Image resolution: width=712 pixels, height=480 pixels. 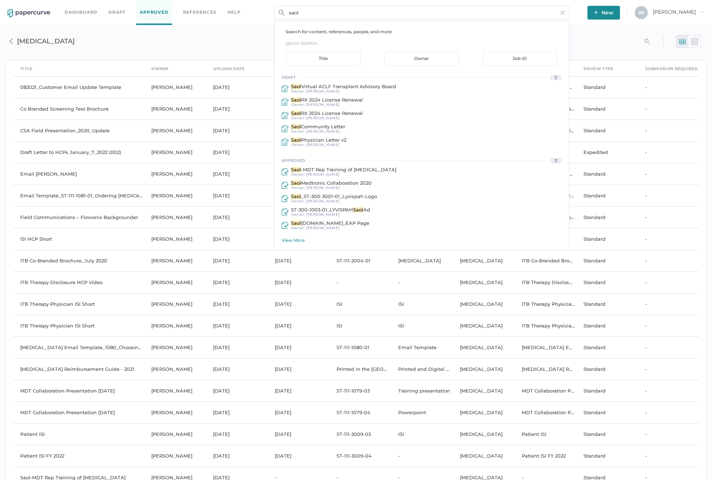 What do you see at coordinates (422, 369) in the screenshot?
I see `td: Printed and Digital Distribution` at bounding box center [422, 369].